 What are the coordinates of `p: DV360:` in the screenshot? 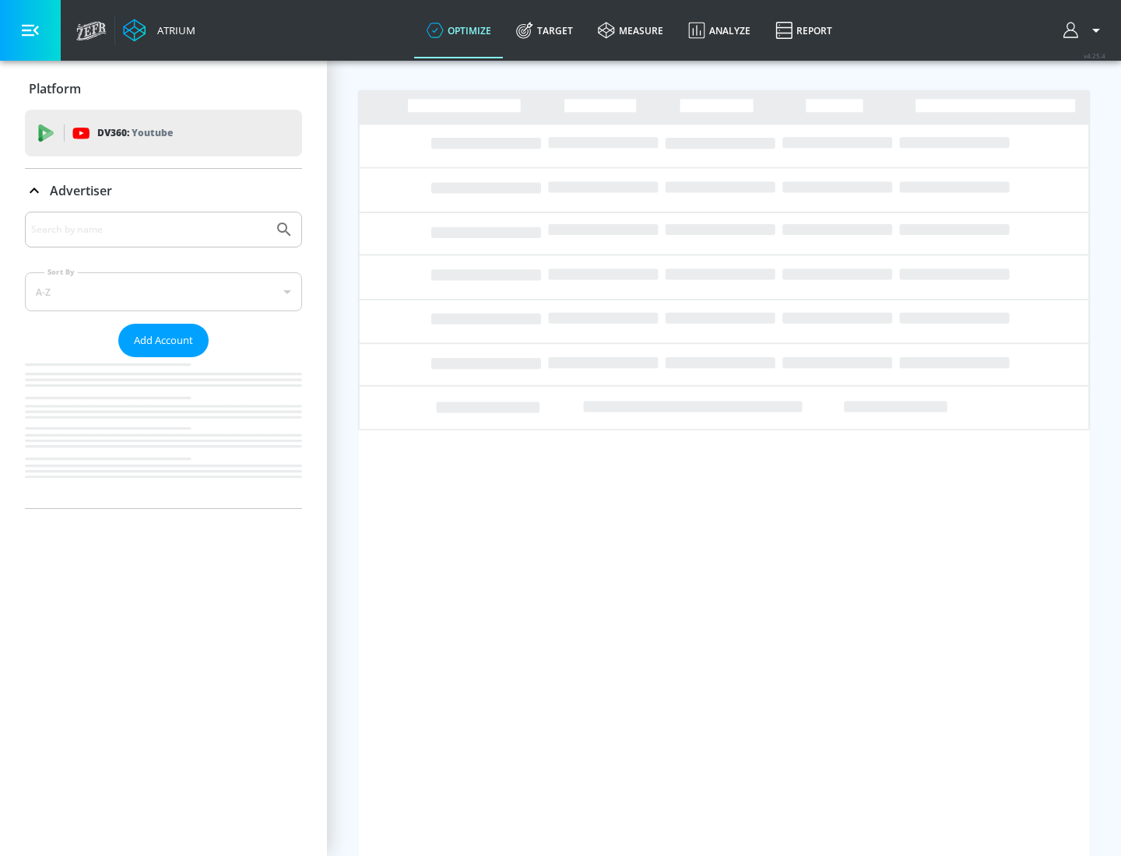 It's located at (135, 133).